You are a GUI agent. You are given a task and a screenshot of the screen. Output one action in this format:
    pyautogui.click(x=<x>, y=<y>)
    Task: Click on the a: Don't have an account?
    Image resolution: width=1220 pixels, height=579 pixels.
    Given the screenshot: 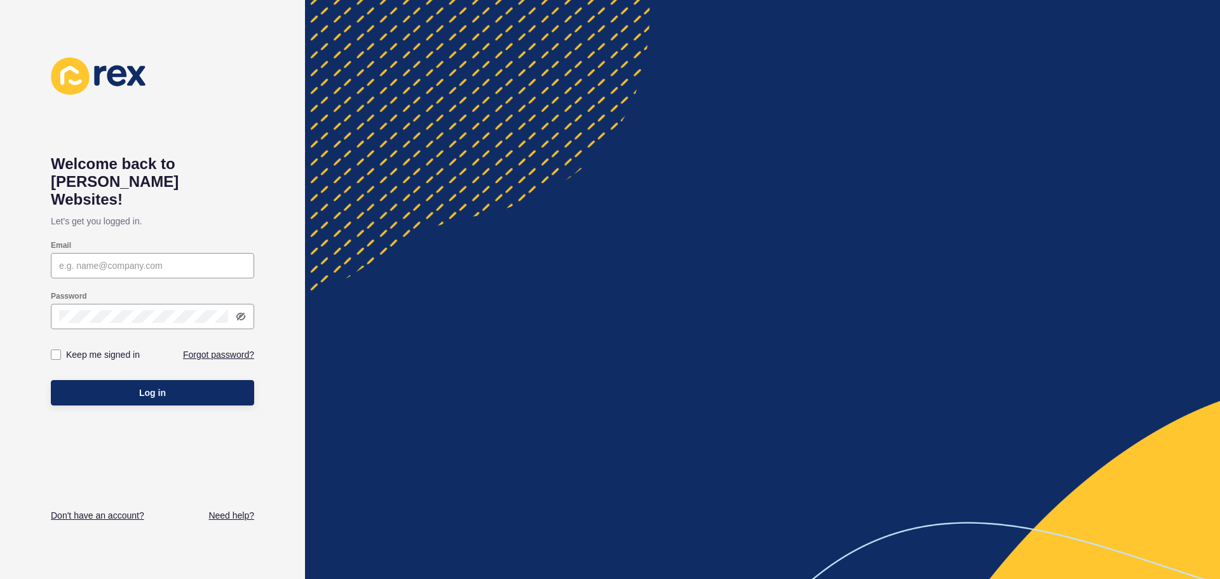 What is the action you would take?
    pyautogui.click(x=97, y=515)
    